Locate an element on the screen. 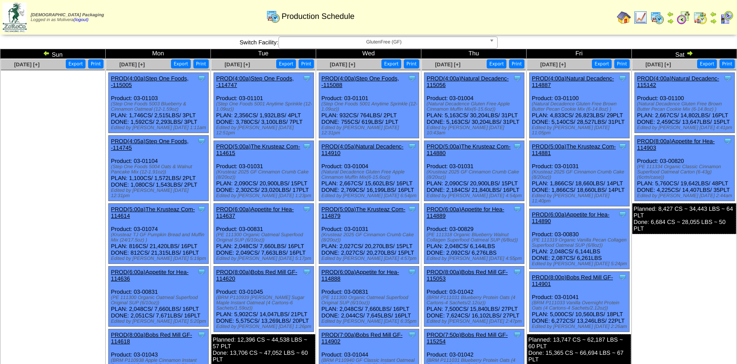 The width and height of the screenshot is (737, 364). td: Mon is located at coordinates (158, 54).